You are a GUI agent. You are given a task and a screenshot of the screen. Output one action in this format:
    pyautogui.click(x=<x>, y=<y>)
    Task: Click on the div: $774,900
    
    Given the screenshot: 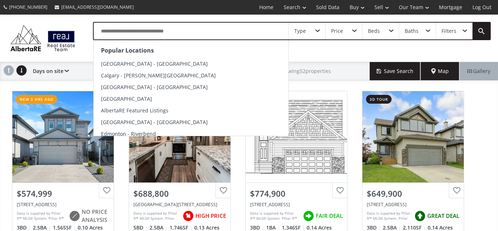 What is the action you would take?
    pyautogui.click(x=297, y=193)
    